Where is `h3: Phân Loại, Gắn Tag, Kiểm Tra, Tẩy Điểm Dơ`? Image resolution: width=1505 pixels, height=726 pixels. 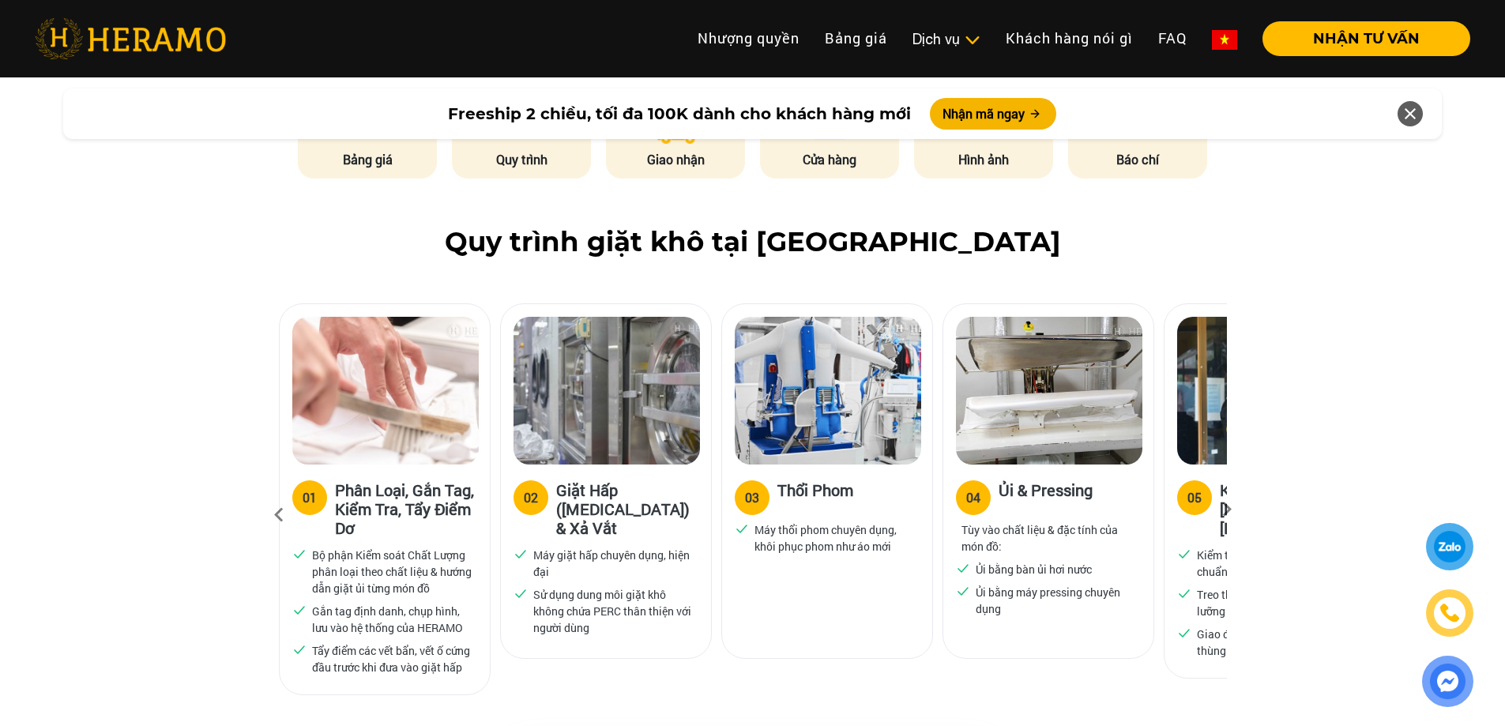 h3: Phân Loại, Gắn Tag, Kiểm Tra, Tẩy Điểm Dơ is located at coordinates (406, 509).